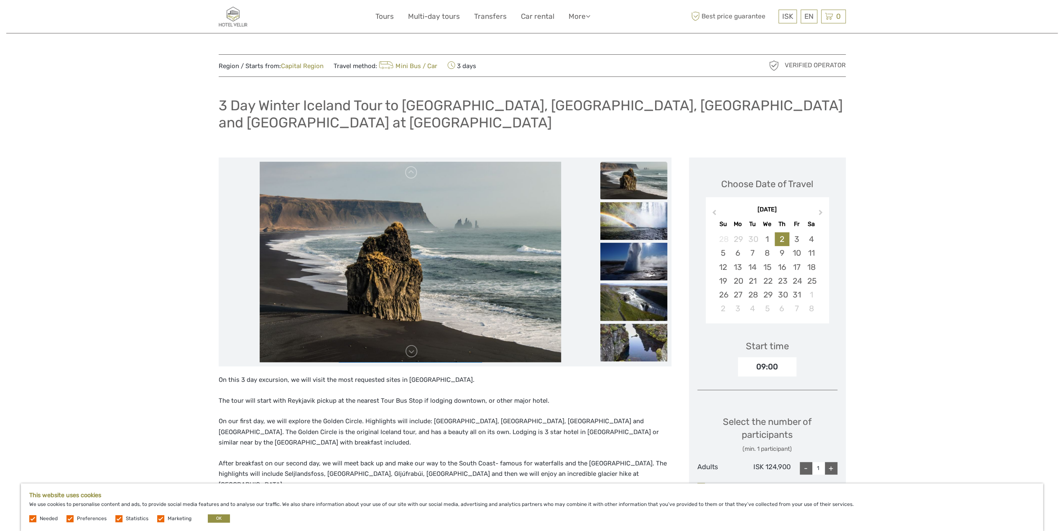  I want to click on div: ISK 124,900, so click(767, 469).